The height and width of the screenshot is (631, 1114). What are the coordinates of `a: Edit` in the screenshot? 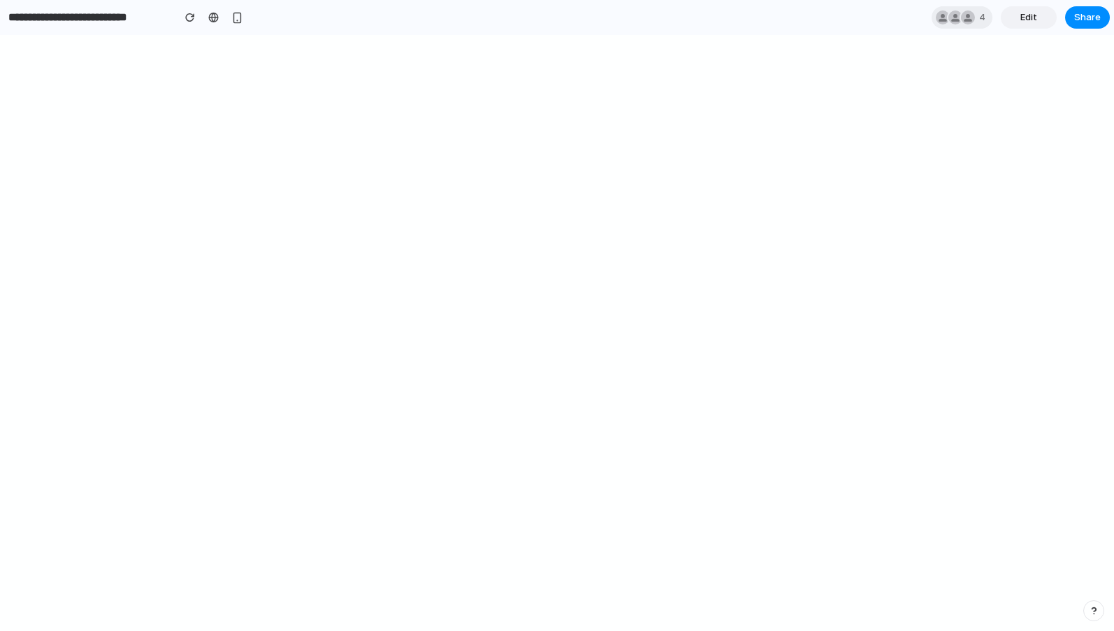 It's located at (1029, 17).